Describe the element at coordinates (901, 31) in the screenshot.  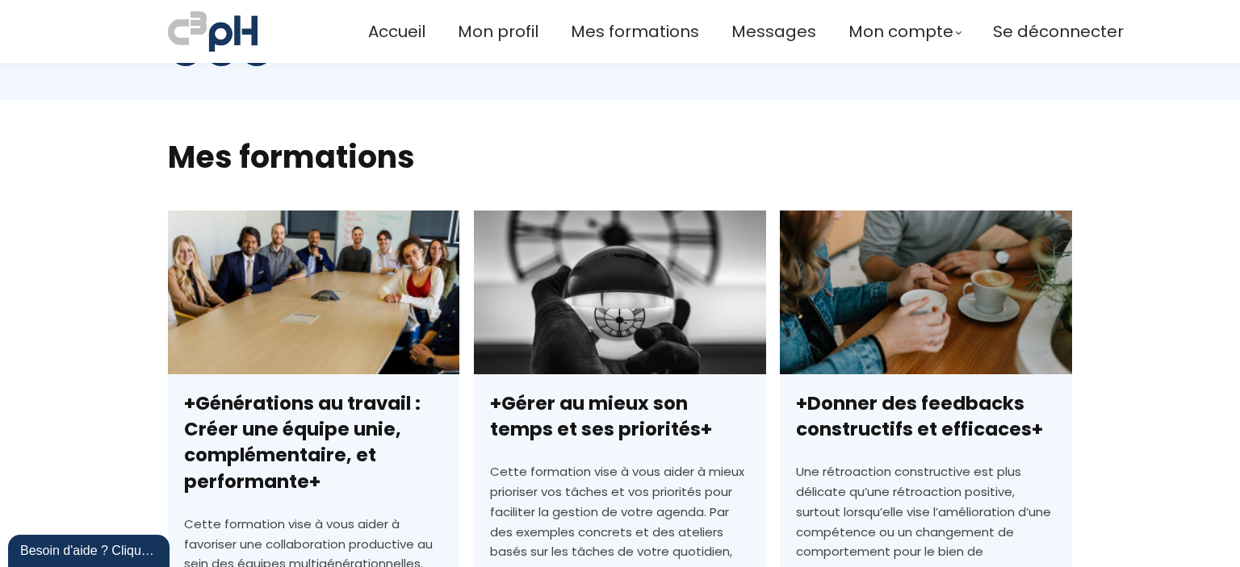
I see `span: Mon compte` at that location.